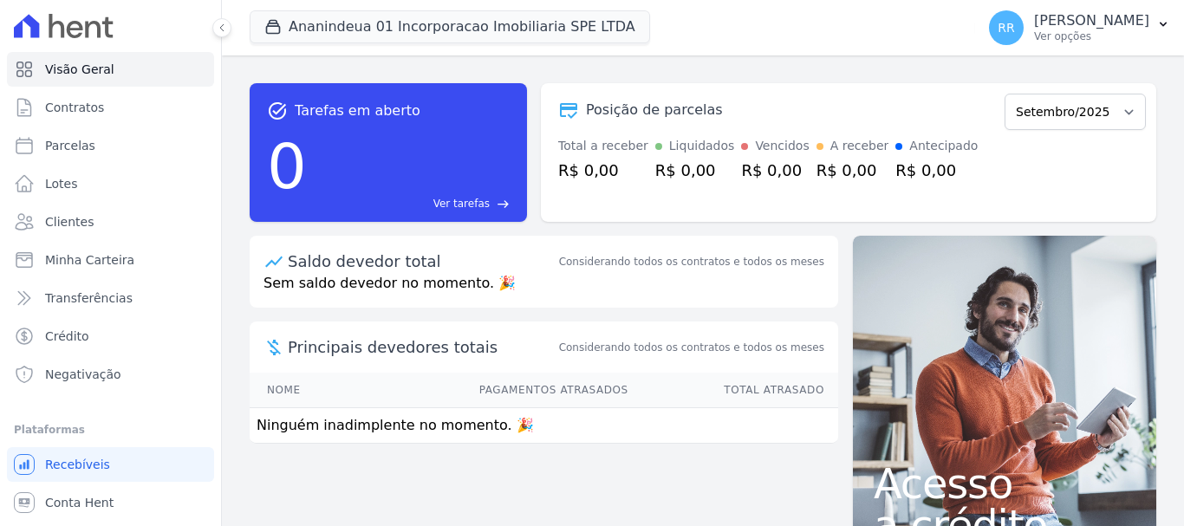  Describe the element at coordinates (603, 146) in the screenshot. I see `div: Total a receber` at that location.